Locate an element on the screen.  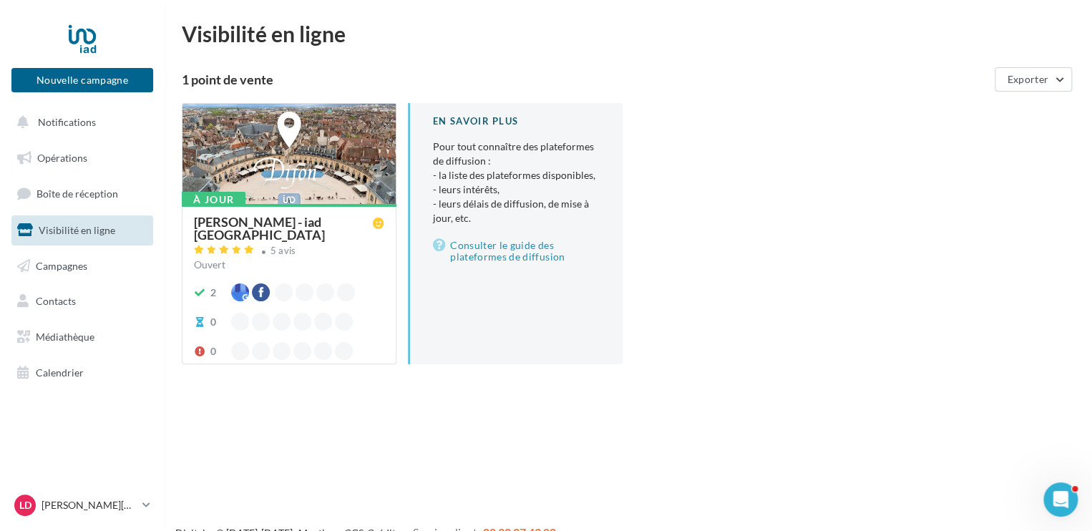
span: Calendrier is located at coordinates (59, 372).